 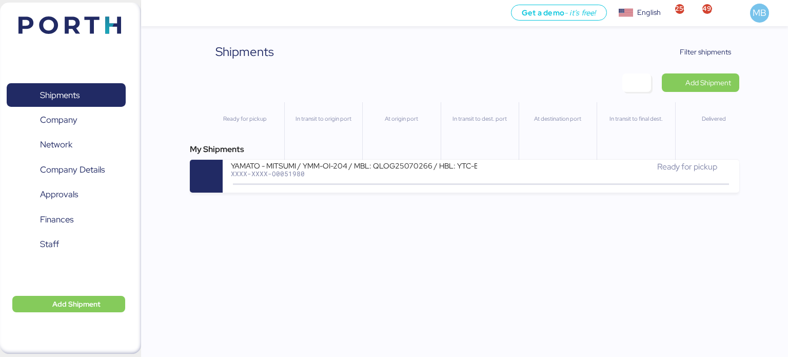 What do you see at coordinates (245, 118) in the screenshot?
I see `div: Ready for pickup` at bounding box center [245, 118].